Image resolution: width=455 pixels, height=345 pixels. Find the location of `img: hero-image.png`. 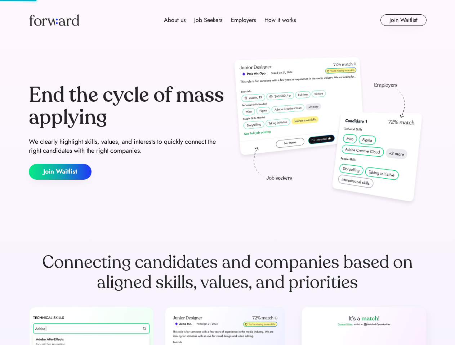

img: hero-image.png is located at coordinates (328, 132).